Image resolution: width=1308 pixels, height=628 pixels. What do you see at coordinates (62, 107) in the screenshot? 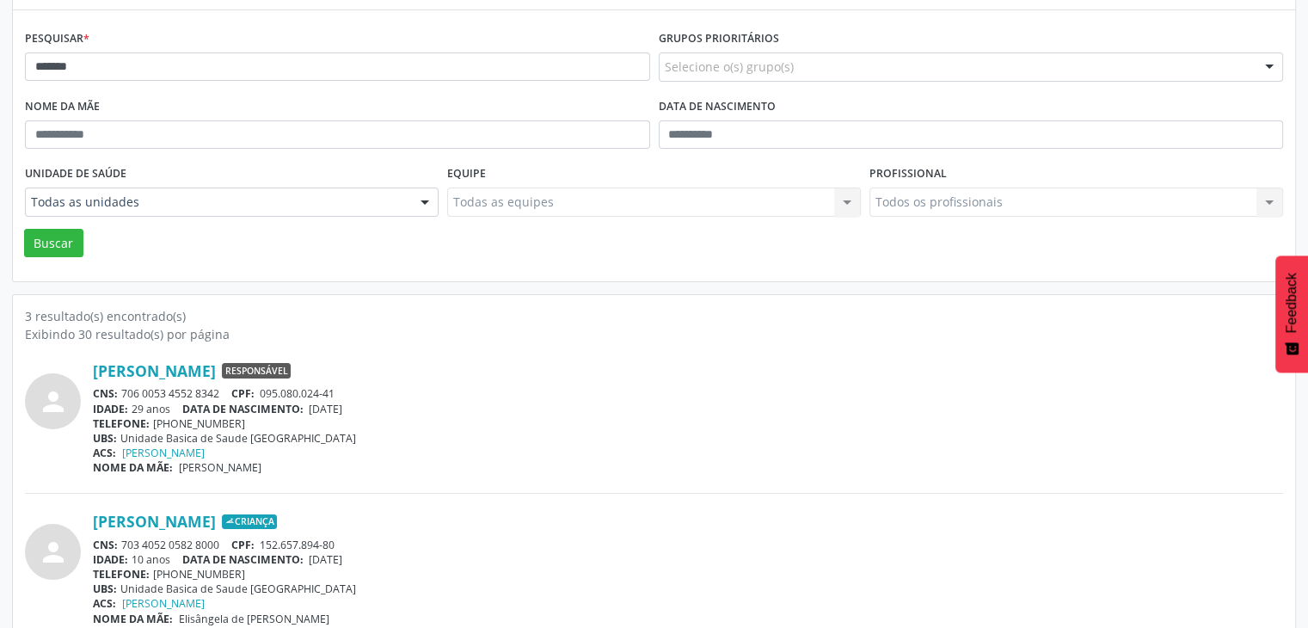
I see `label: Nome da mãe` at bounding box center [62, 107].